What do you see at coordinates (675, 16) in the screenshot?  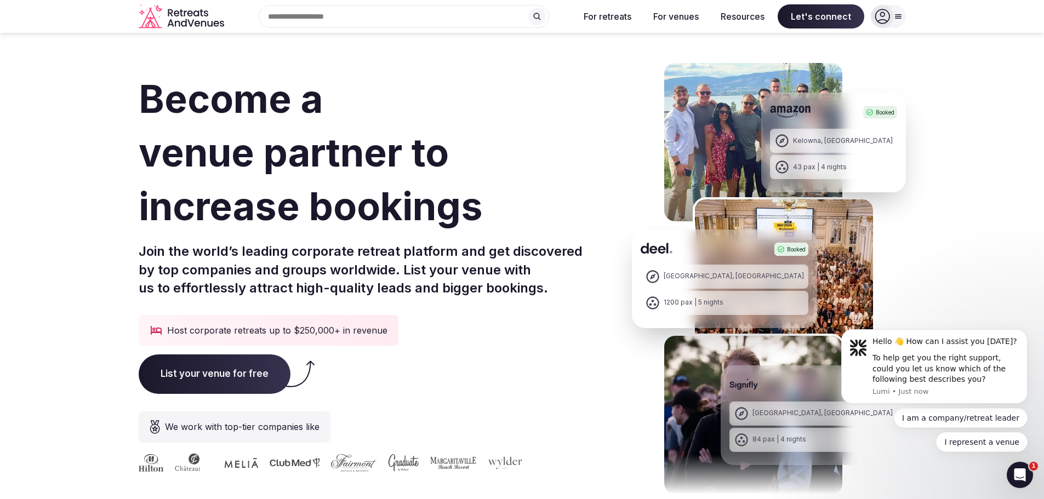 I see `button: For venues` at bounding box center [675, 16].